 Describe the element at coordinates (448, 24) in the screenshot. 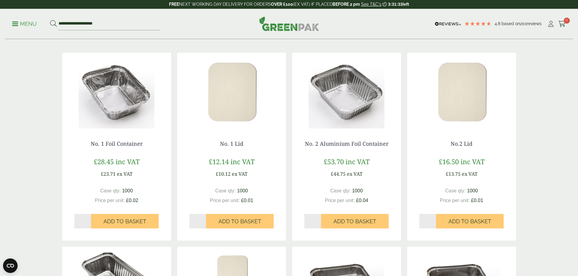

I see `img: REVIEWS.io` at that location.